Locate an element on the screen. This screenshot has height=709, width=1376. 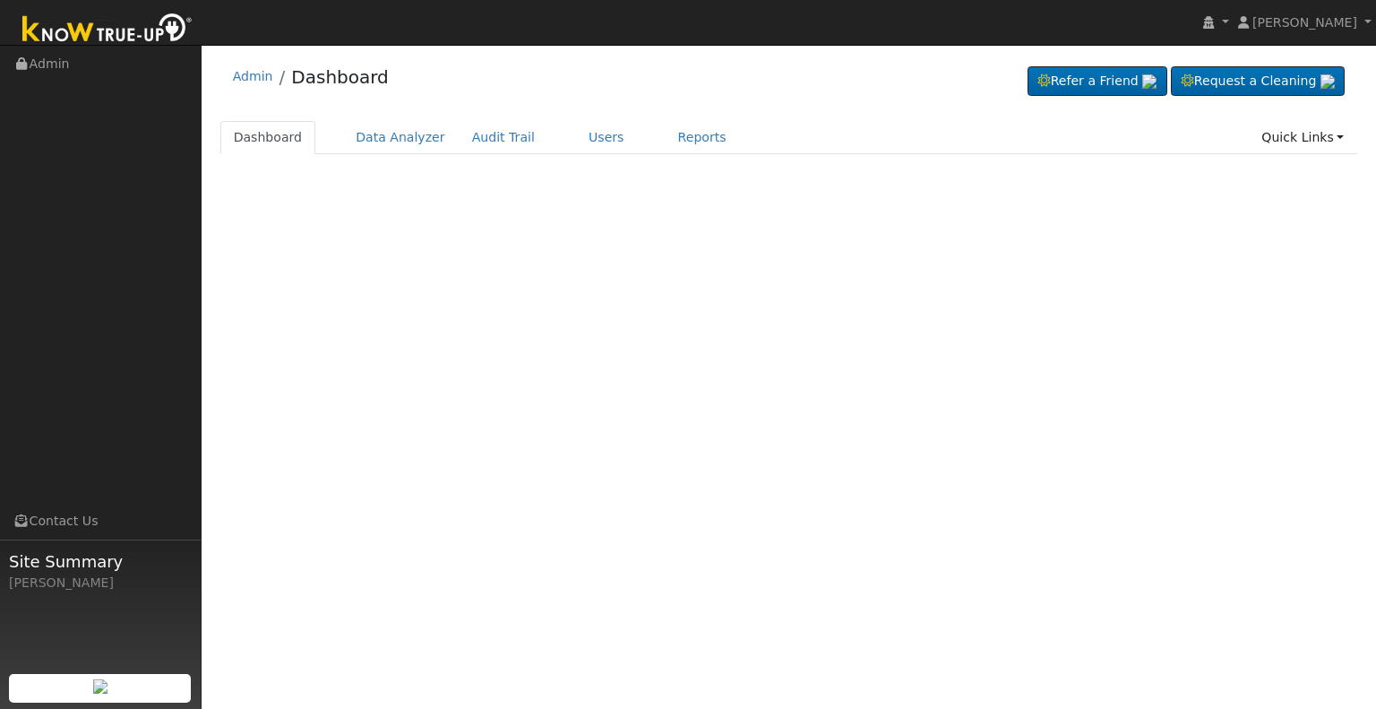
a: Reports is located at coordinates (702, 137).